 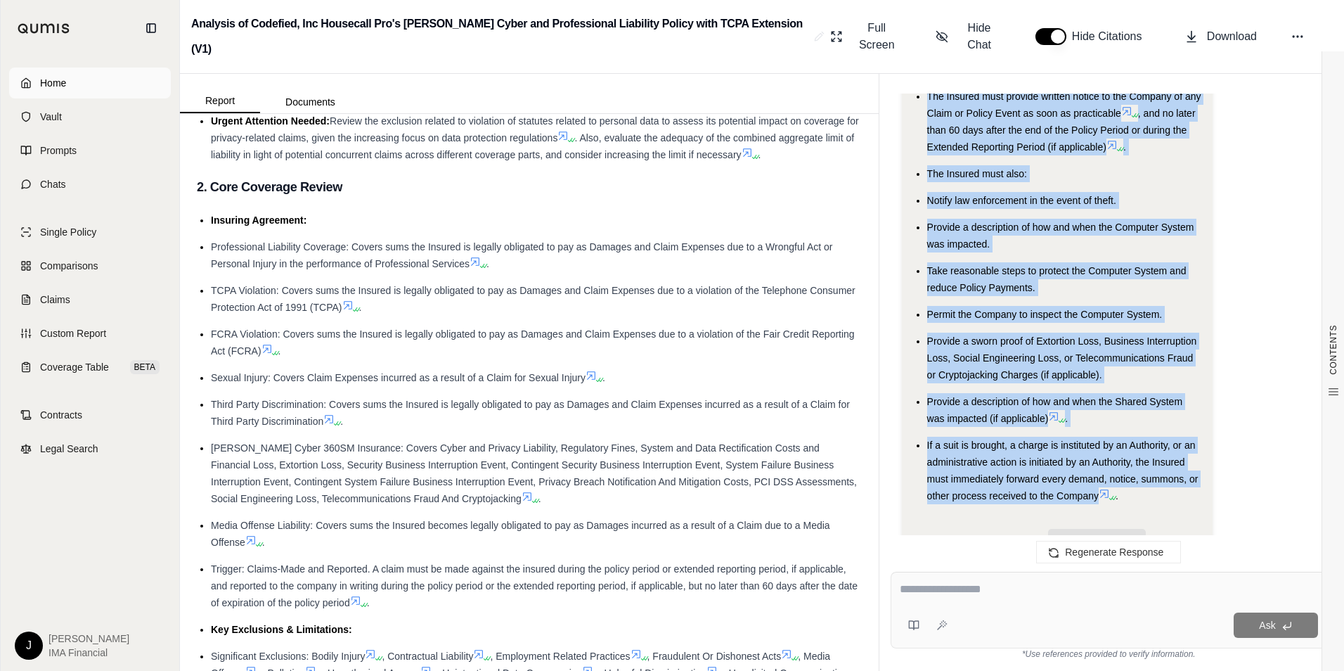 I want to click on span: Media Offense Liability: Covers sums the Insured becomes legally obligated to pay as Damages incu..., so click(x=520, y=534).